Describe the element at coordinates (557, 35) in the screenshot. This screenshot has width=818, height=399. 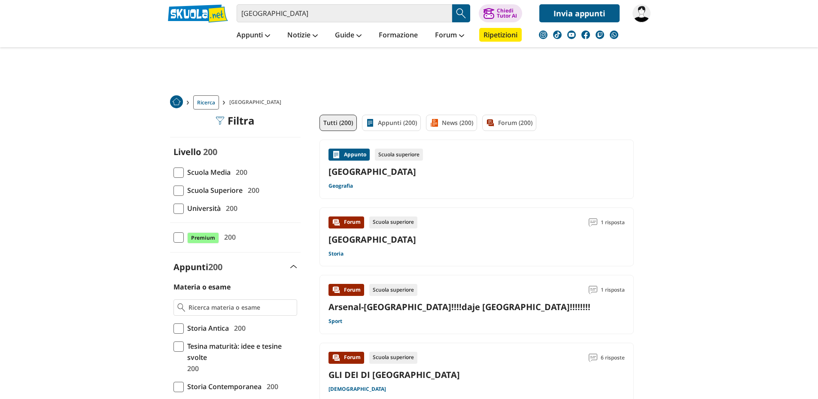
I see `img: tiktok` at that location.